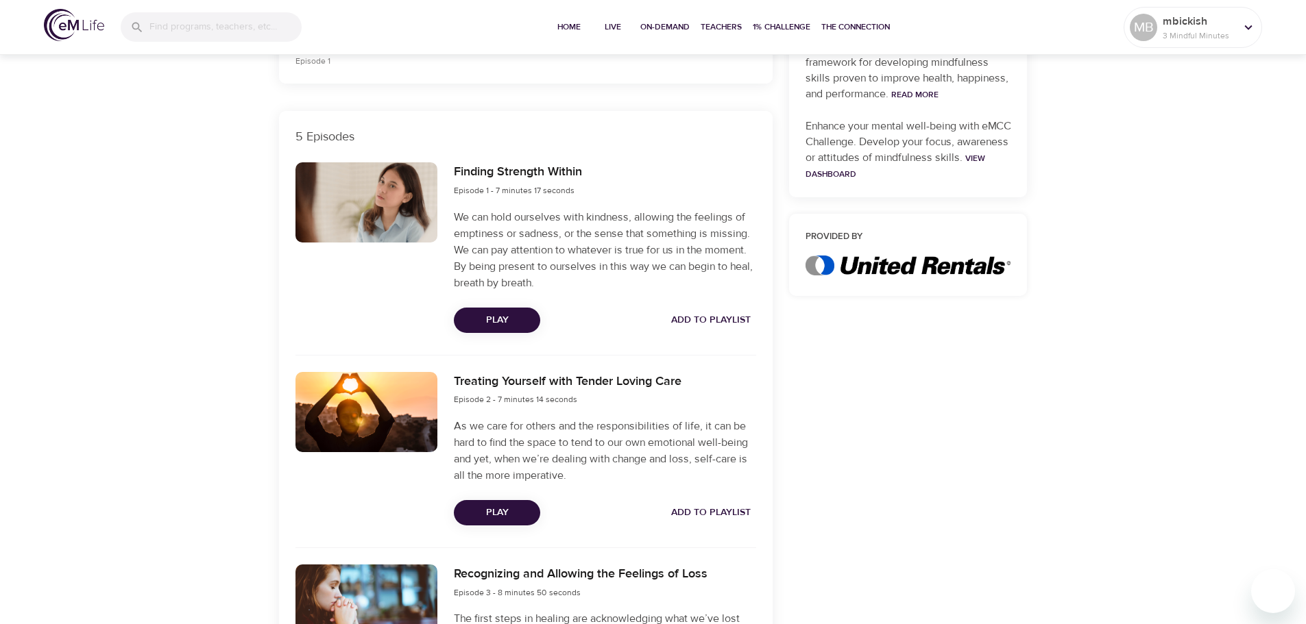 This screenshot has width=1306, height=624. I want to click on p: Enhance your mental well-being with eMCC Challenge. Develop your focus, awareness or attitudes of..., so click(908, 150).